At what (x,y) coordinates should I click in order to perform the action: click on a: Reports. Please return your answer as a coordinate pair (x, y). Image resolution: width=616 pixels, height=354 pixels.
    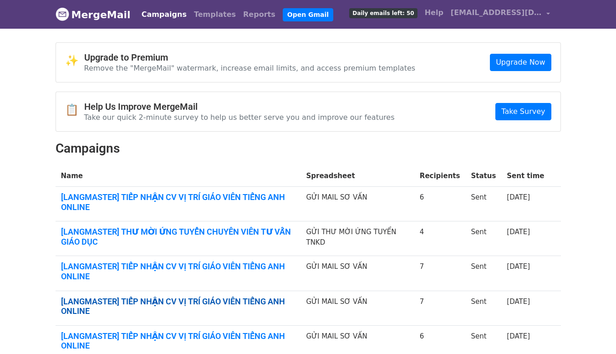
    Looking at the image, I should click on (259, 15).